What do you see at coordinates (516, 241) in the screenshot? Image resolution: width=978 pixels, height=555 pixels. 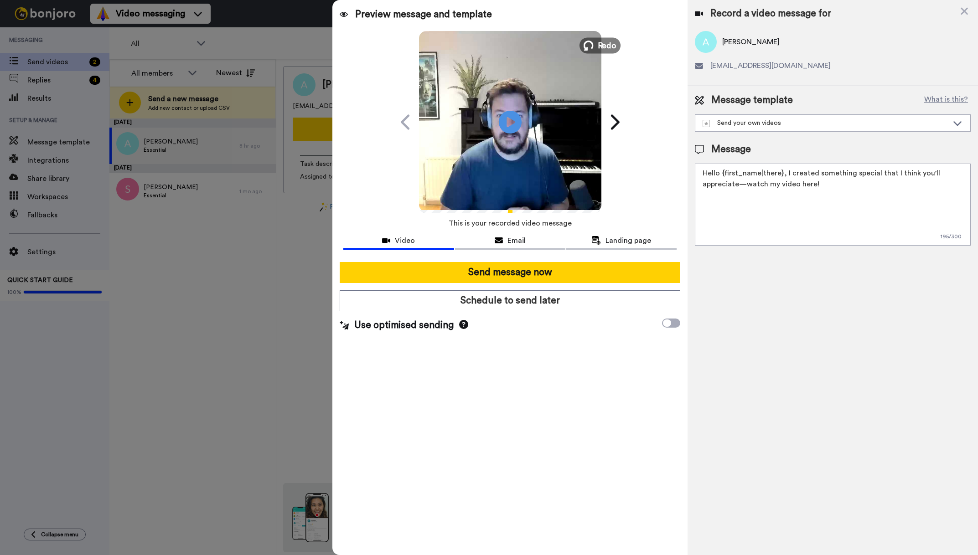 I see `span: Email` at bounding box center [516, 241].